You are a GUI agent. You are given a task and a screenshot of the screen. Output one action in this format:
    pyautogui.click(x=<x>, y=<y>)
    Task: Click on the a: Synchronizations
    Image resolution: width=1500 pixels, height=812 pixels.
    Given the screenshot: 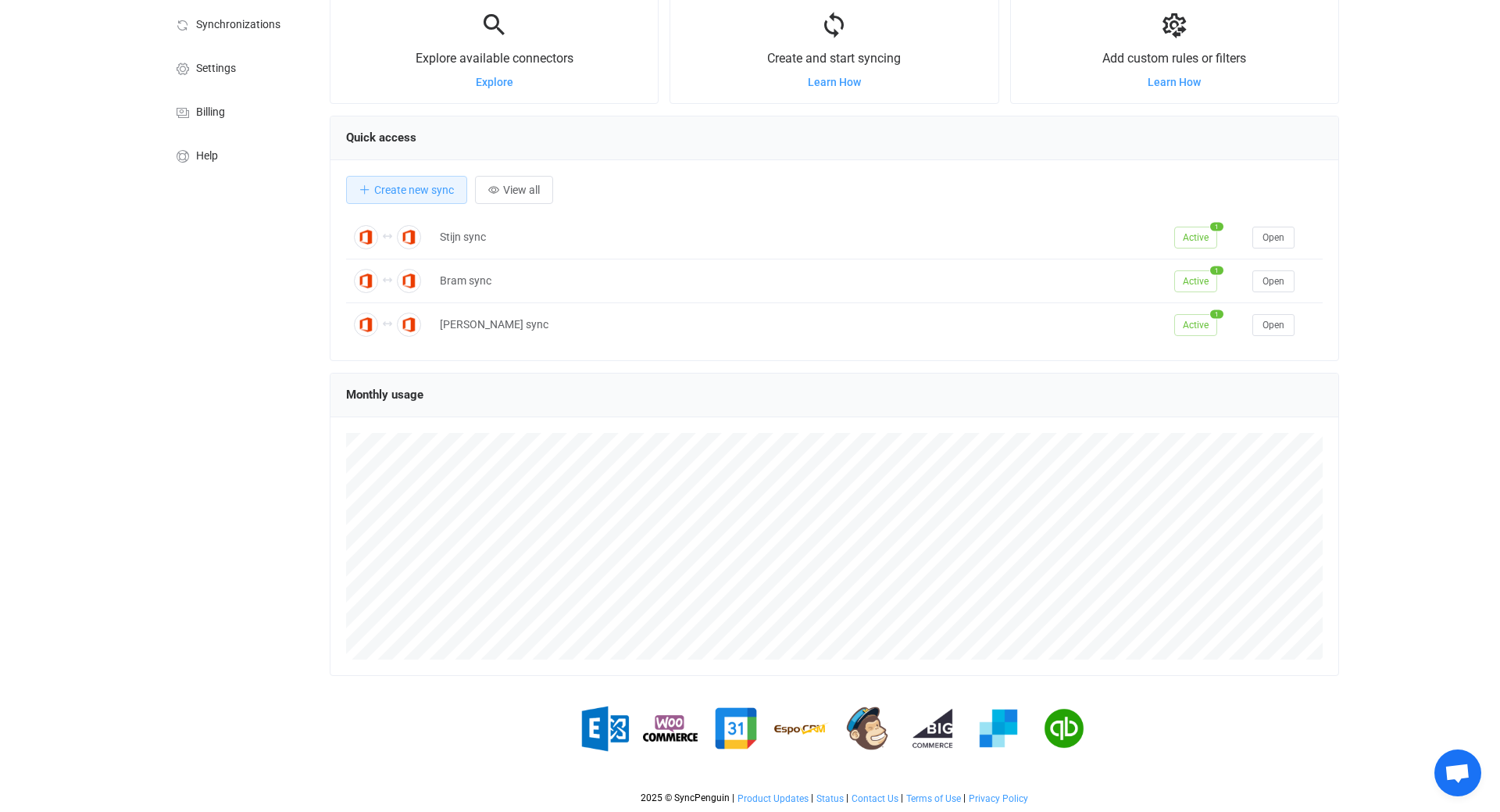 What is the action you would take?
    pyautogui.click(x=236, y=23)
    